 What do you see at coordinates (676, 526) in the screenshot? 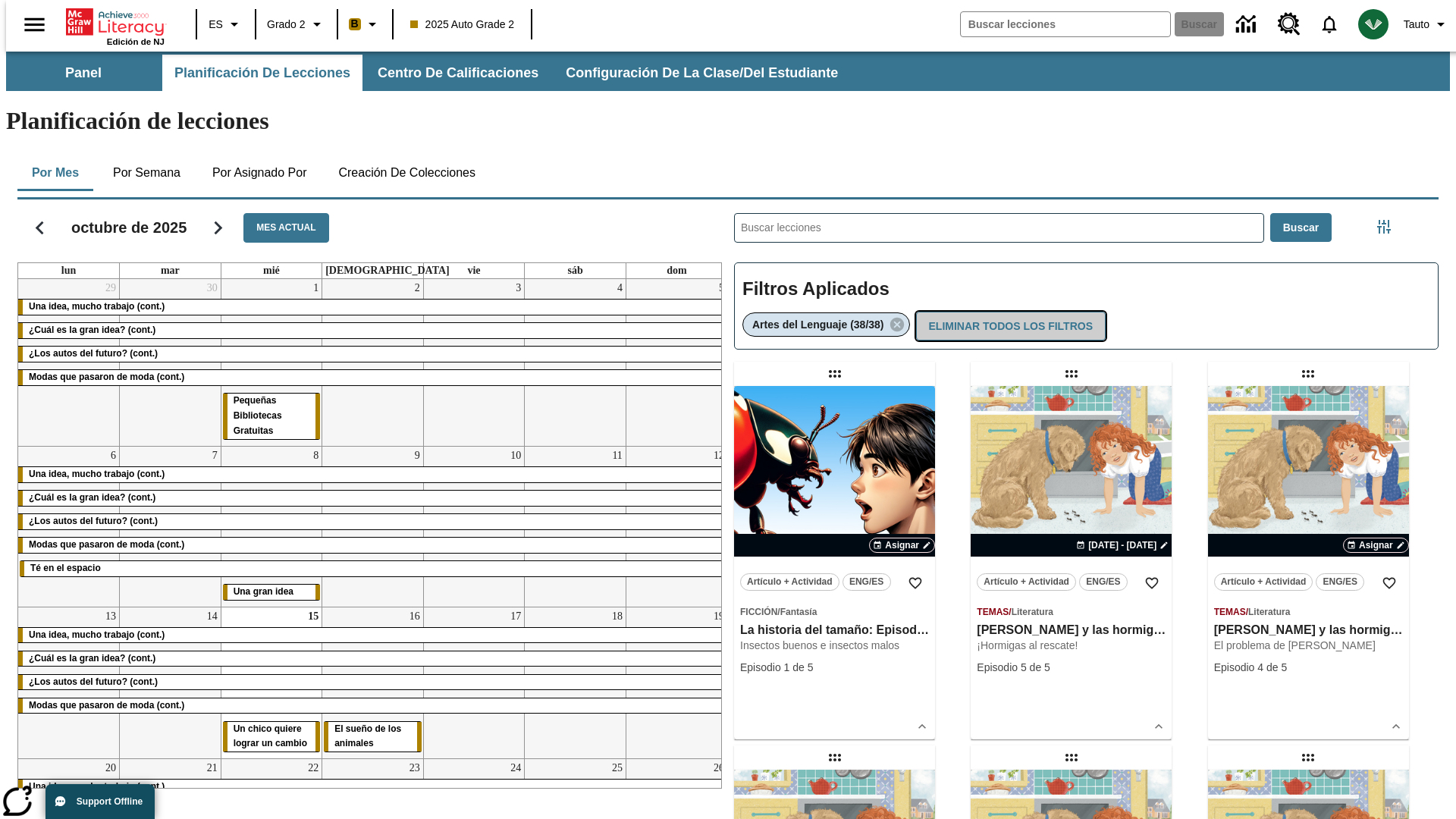
I see `td: 12 de octubre de 2025` at bounding box center [676, 526].